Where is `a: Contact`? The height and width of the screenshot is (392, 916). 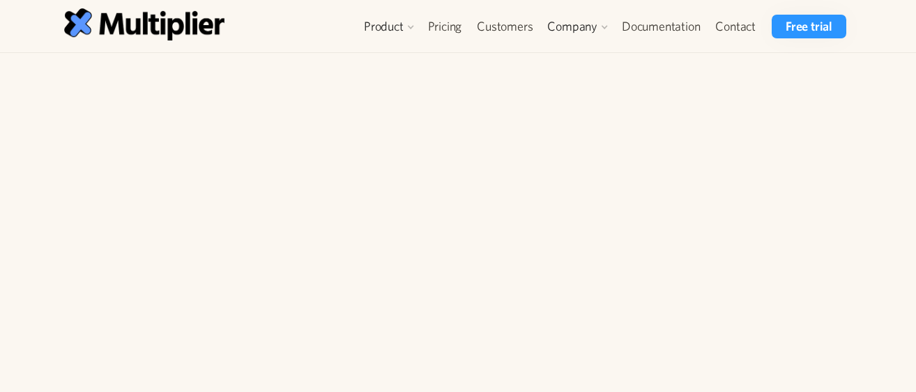
a: Contact is located at coordinates (735, 26).